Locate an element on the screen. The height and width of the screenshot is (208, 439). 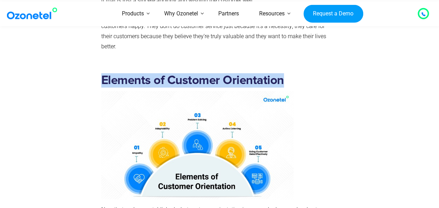
a: Resources is located at coordinates (272, 14).